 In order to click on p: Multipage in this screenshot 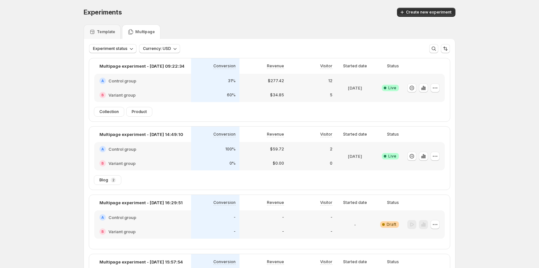, I will do `click(145, 32)`.